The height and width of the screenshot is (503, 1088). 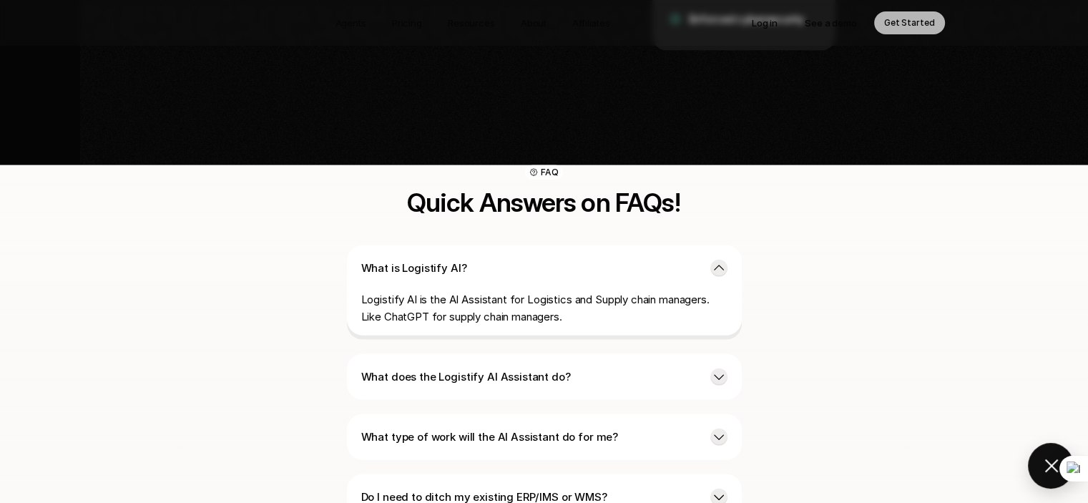 What do you see at coordinates (550, 172) in the screenshot?
I see `p: FAQ` at bounding box center [550, 172].